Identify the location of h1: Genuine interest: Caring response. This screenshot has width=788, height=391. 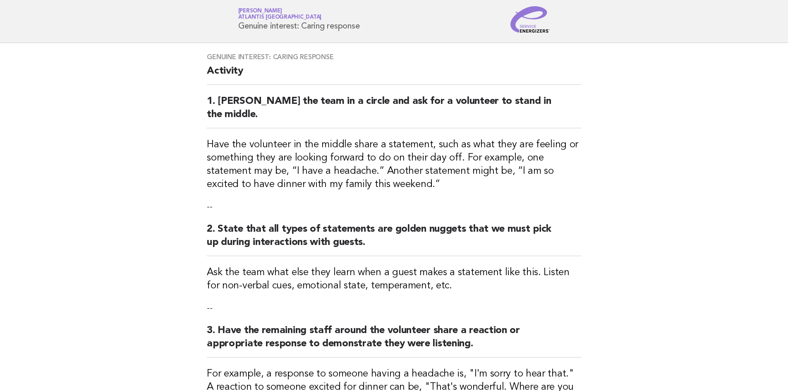
(299, 19).